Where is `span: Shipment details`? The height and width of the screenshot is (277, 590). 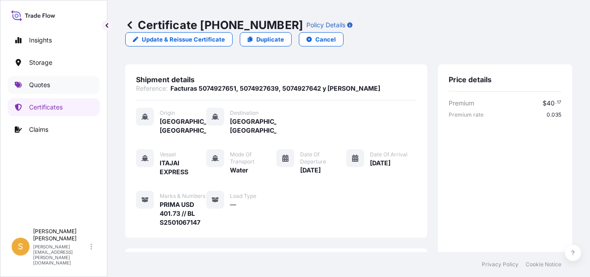 span: Shipment details is located at coordinates (165, 80).